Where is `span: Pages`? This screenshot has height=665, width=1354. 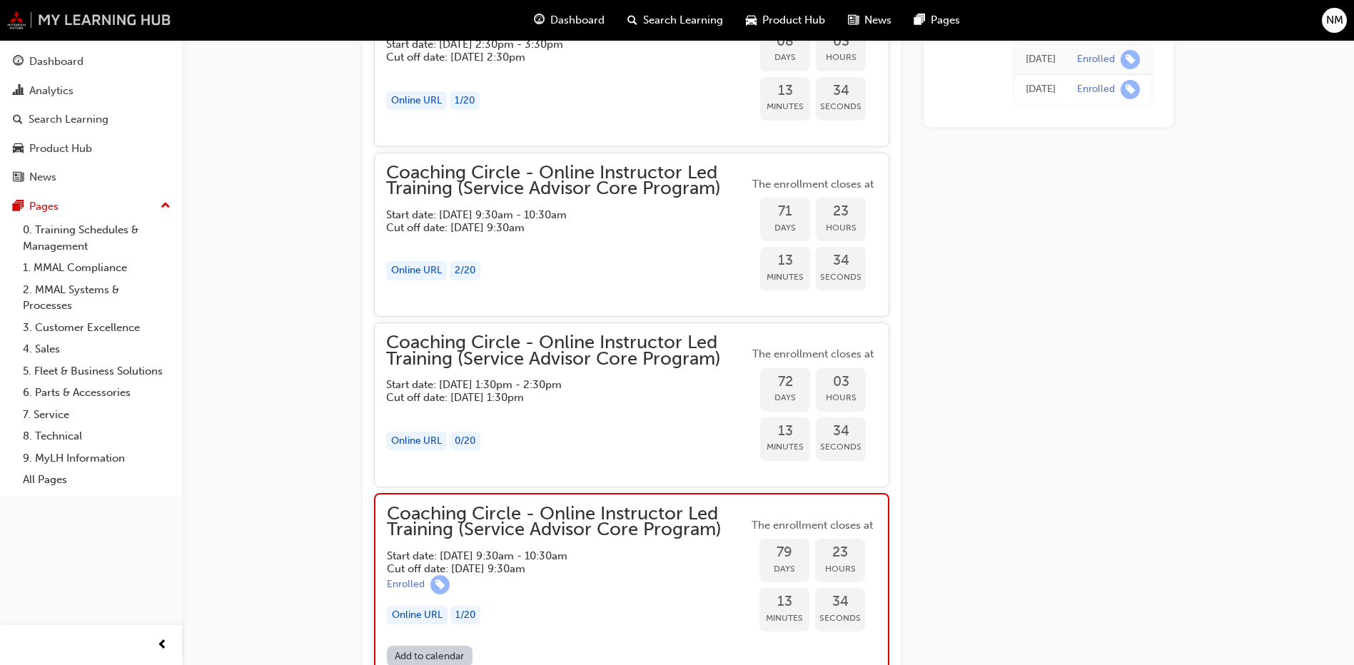
span: Pages is located at coordinates (945, 20).